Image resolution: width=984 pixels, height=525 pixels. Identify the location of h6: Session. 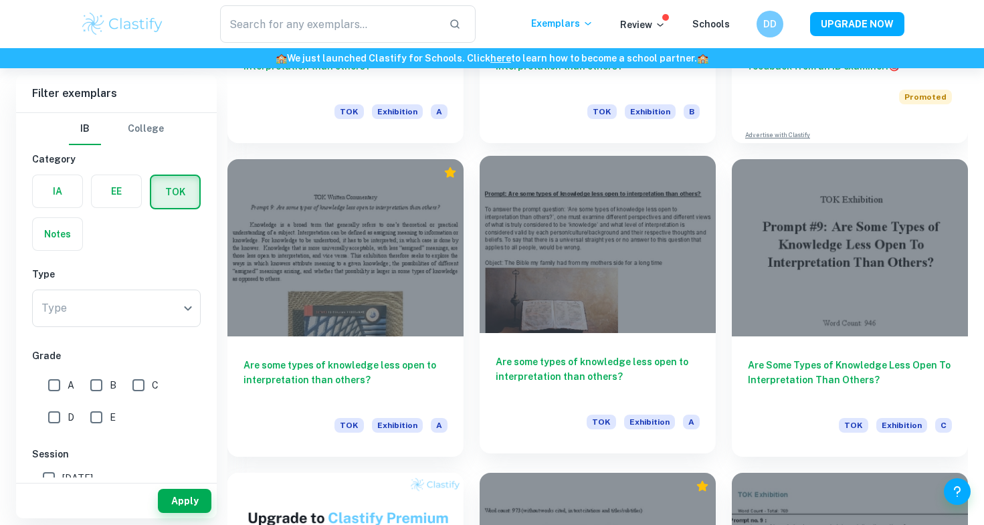
(116, 454).